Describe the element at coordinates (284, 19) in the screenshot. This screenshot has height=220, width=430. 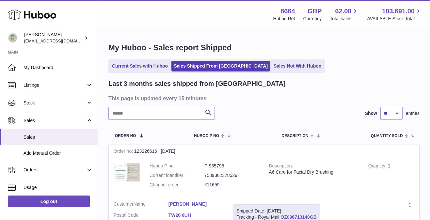
I see `div: Huboo Ref` at that location.